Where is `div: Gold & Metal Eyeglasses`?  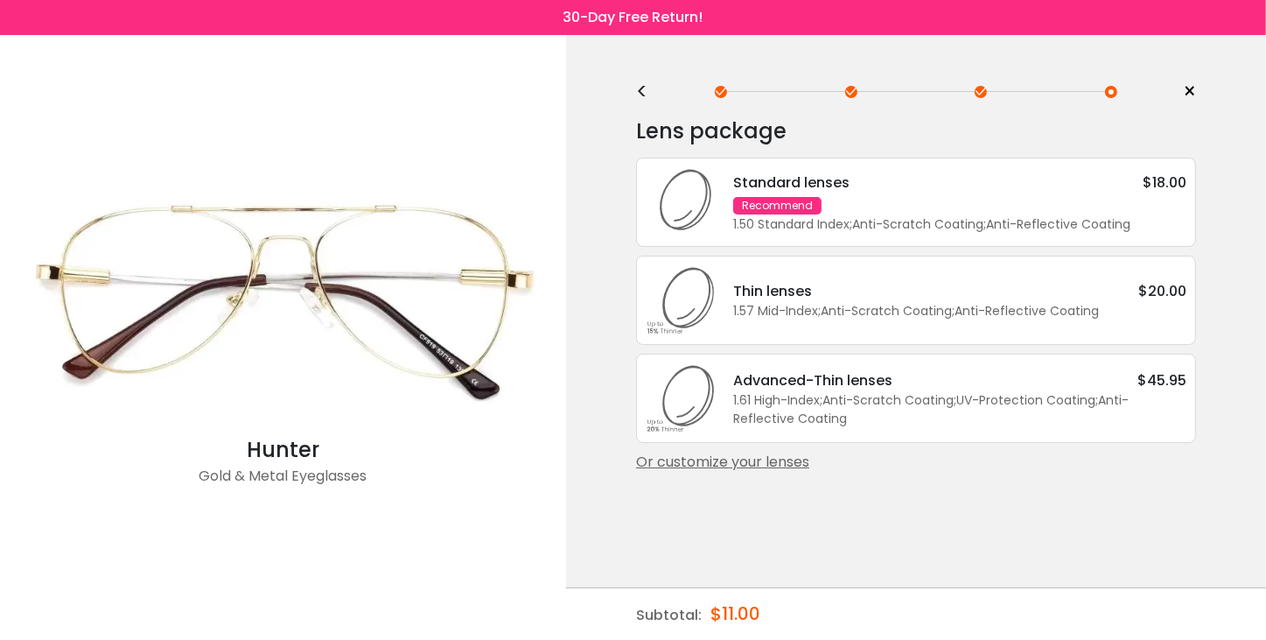 div: Gold & Metal Eyeglasses is located at coordinates (283, 483).